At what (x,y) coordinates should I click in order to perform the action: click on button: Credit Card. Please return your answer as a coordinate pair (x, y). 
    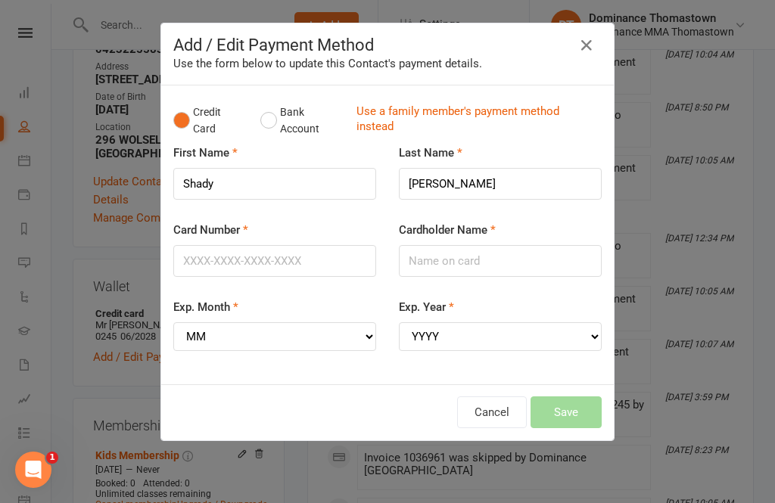
    Looking at the image, I should click on (209, 120).